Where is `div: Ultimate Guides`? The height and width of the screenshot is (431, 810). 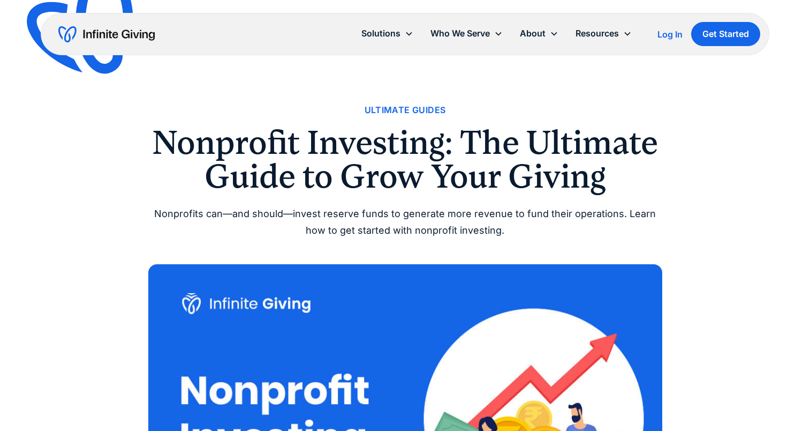
div: Ultimate Guides is located at coordinates (405, 110).